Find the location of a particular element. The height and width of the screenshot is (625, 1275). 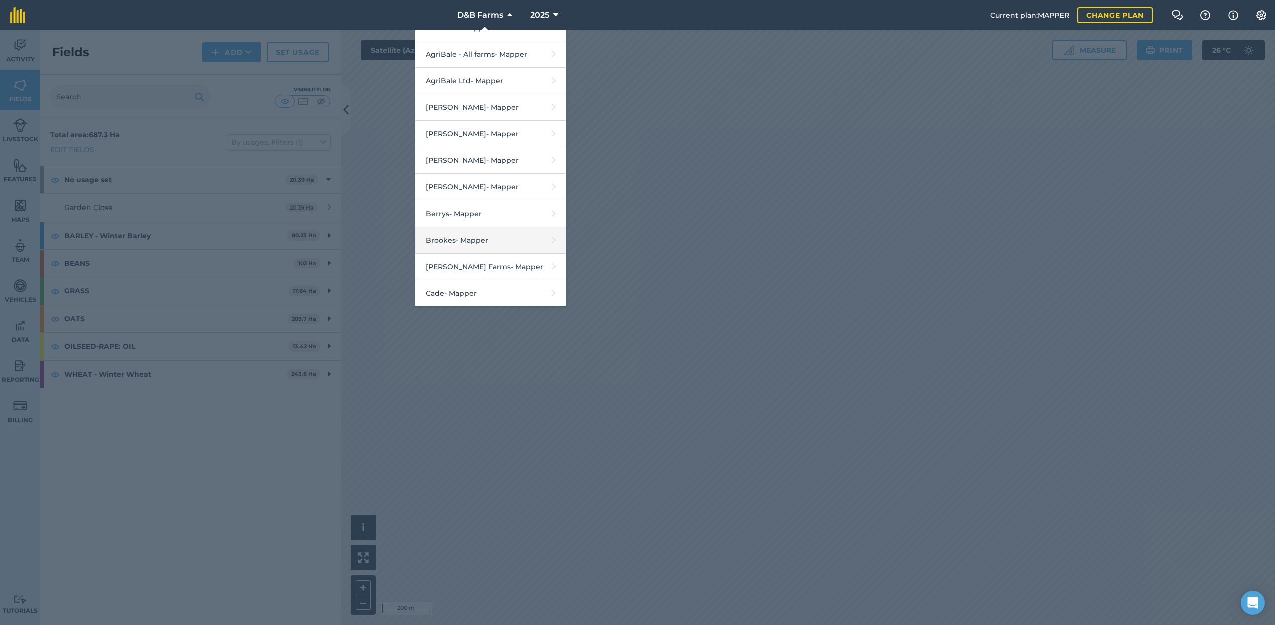

img: Two speech bubbles overlapping with the left bubble in the forefront is located at coordinates (1177, 15).